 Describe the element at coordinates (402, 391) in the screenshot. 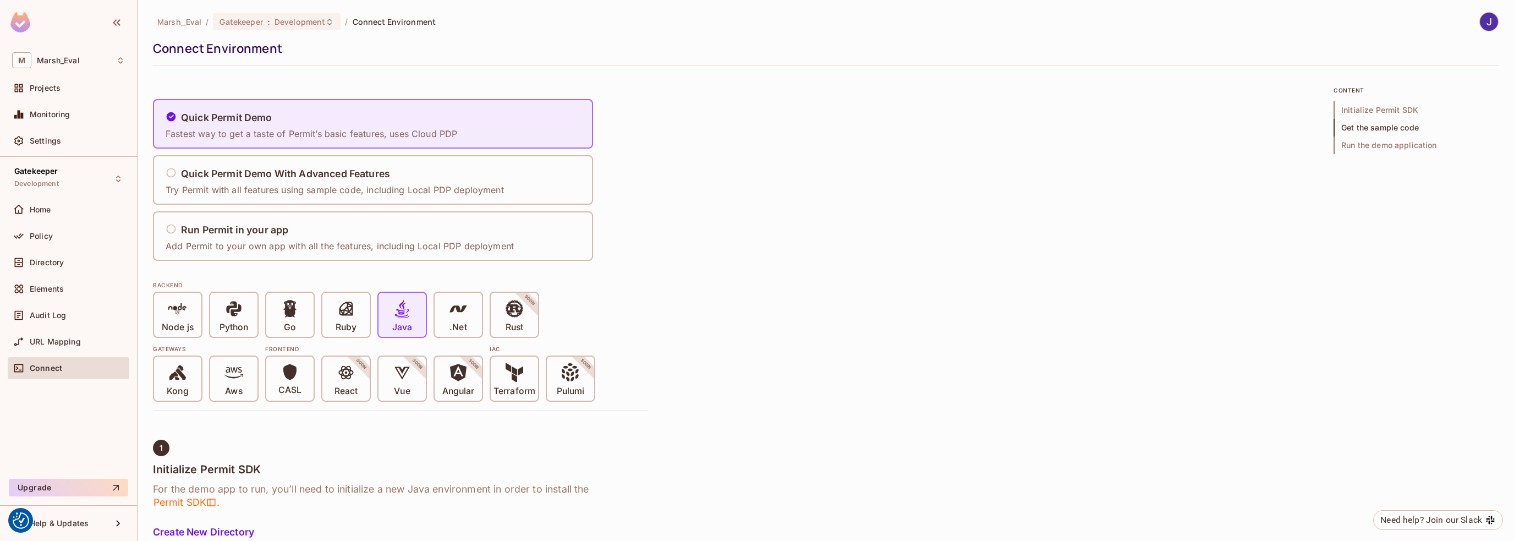

I see `p: Vue` at that location.